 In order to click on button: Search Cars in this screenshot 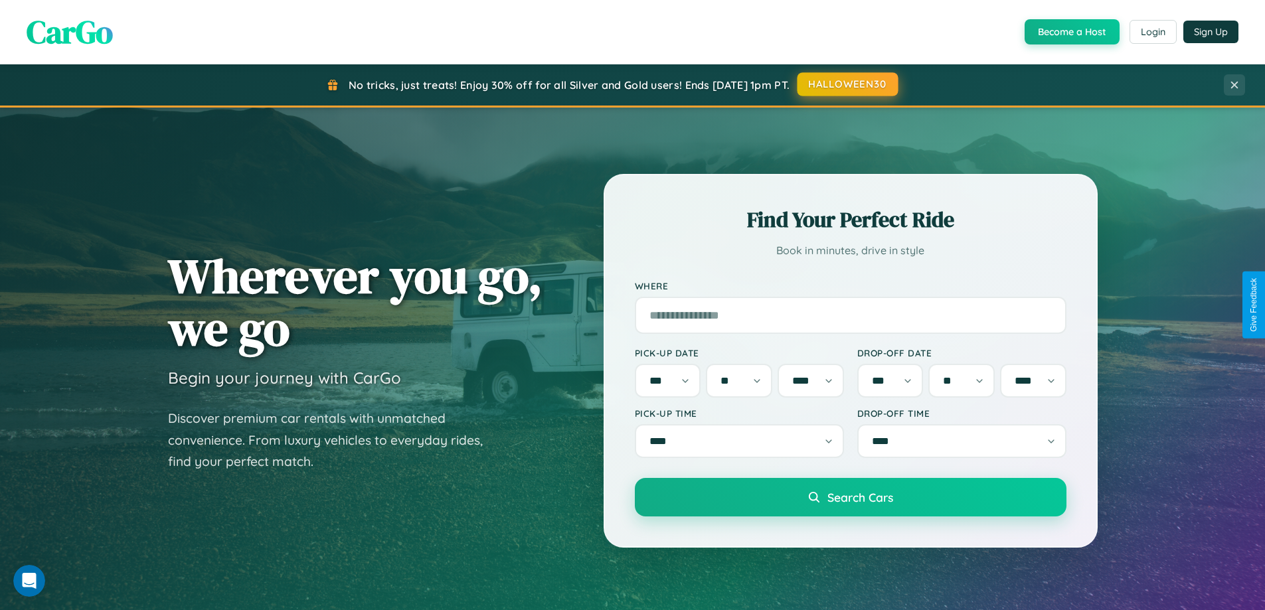, I will do `click(850, 497)`.